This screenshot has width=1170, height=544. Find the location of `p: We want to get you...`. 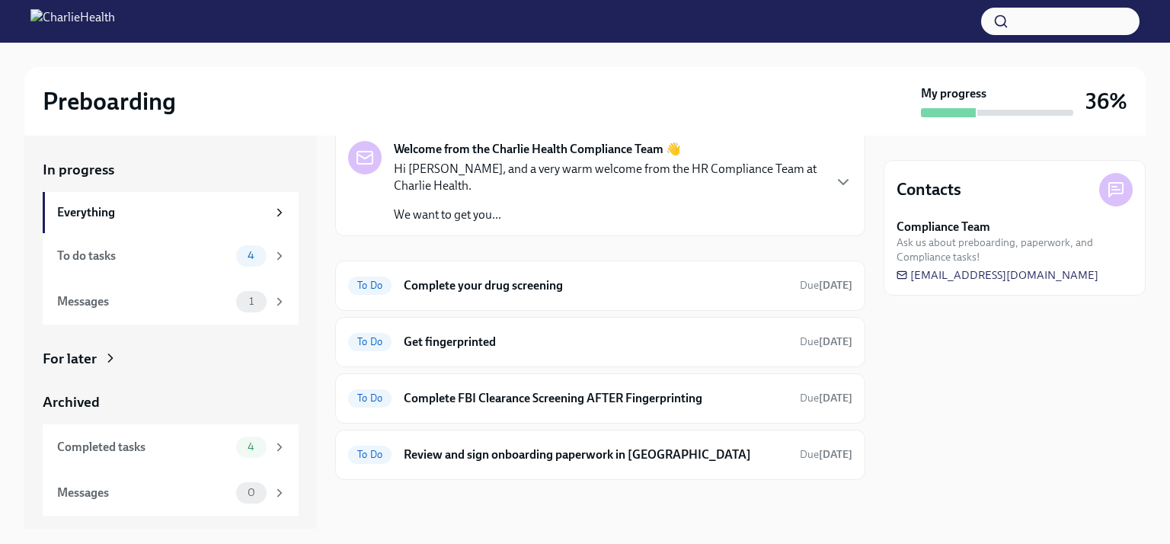

p: We want to get you... is located at coordinates (608, 215).